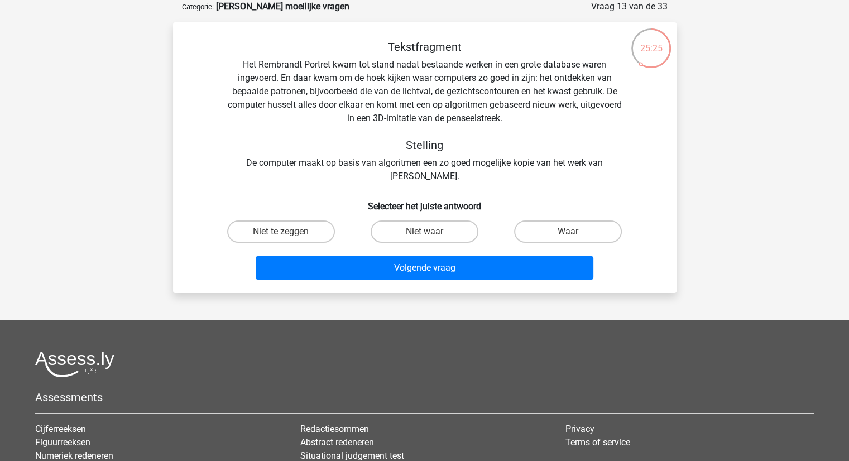 This screenshot has width=849, height=461. What do you see at coordinates (337, 442) in the screenshot?
I see `a: Abstract redeneren` at bounding box center [337, 442].